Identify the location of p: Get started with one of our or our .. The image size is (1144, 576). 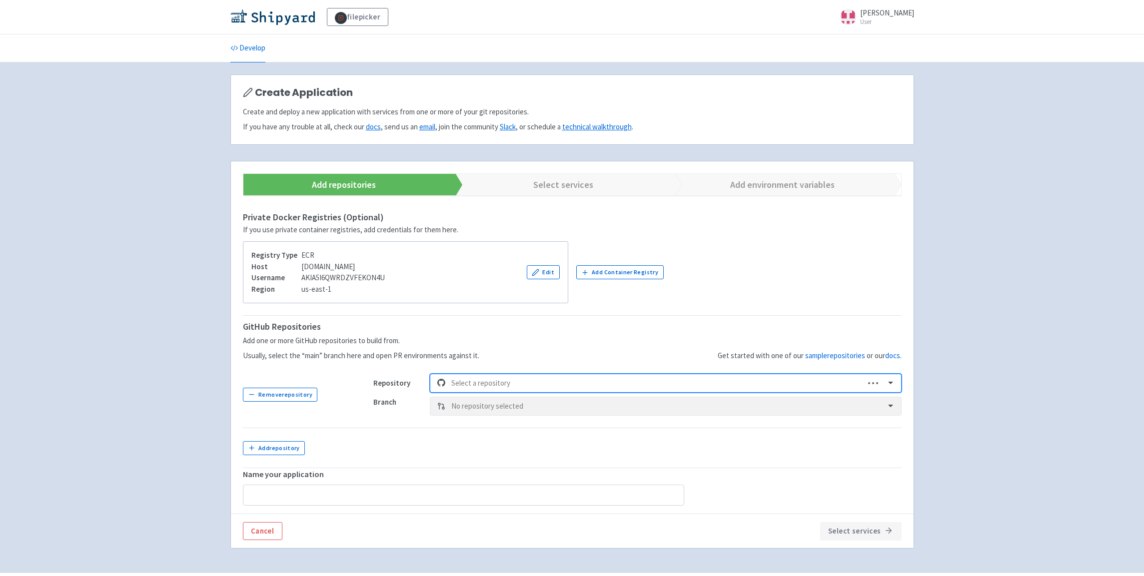
(810, 356).